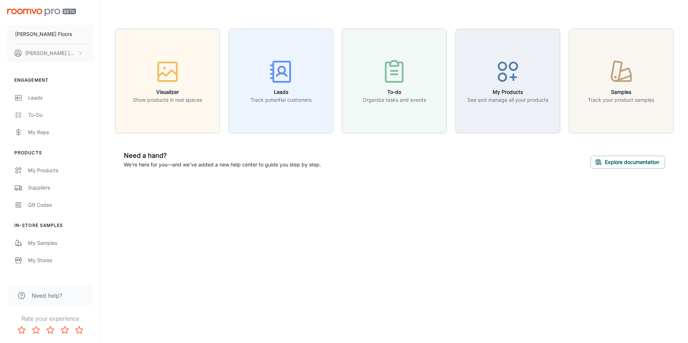 The height and width of the screenshot is (343, 688). I want to click on div: To-do, so click(60, 115).